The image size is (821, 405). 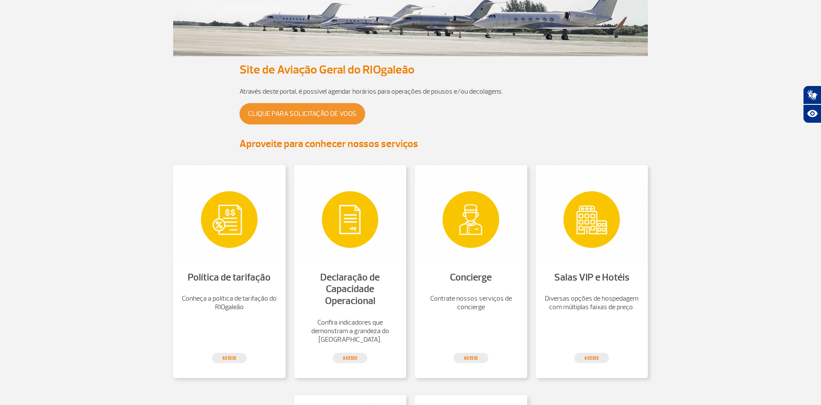 What do you see at coordinates (812, 104) in the screenshot?
I see `div: Plugin de acessibilidade da Hand Talk.` at bounding box center [812, 104].